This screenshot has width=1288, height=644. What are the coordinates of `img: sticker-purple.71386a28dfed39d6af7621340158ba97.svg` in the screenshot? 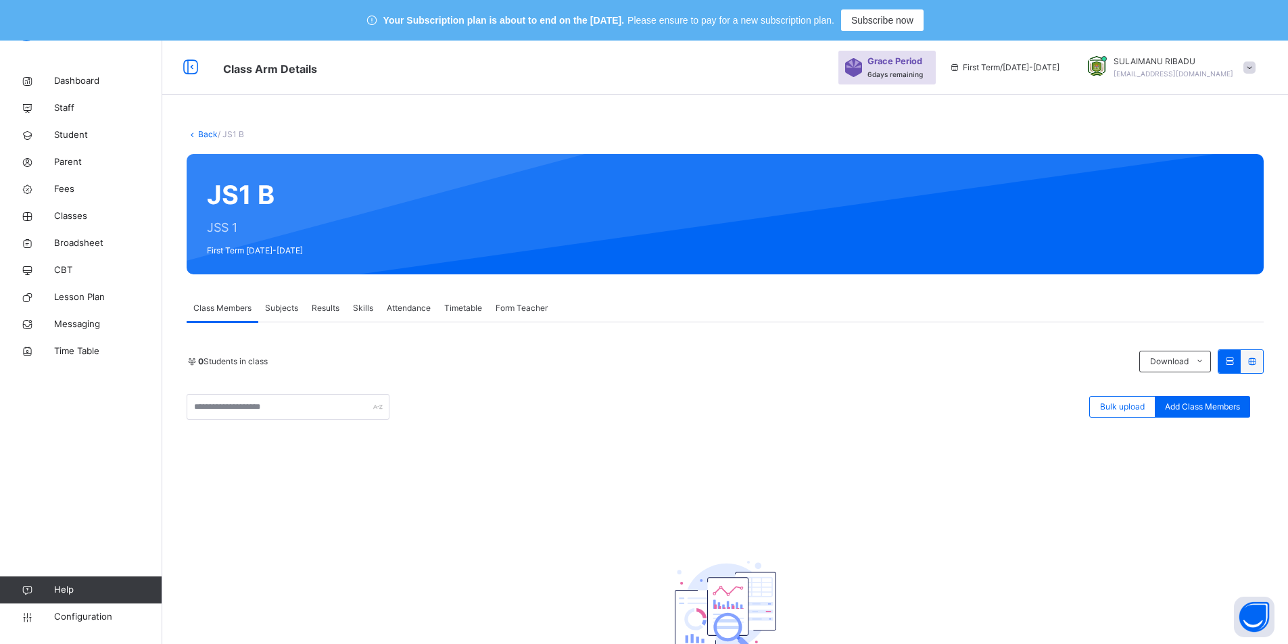 It's located at (853, 68).